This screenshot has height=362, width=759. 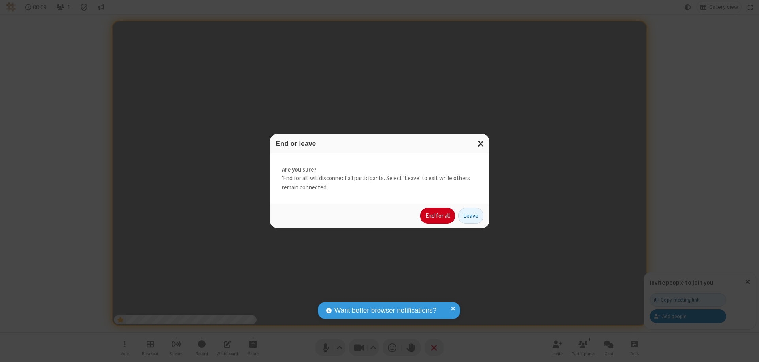 I want to click on div: 'End for all' will disconnect all participants. Select 'Leave' to exit while others remain connec..., so click(x=379, y=179).